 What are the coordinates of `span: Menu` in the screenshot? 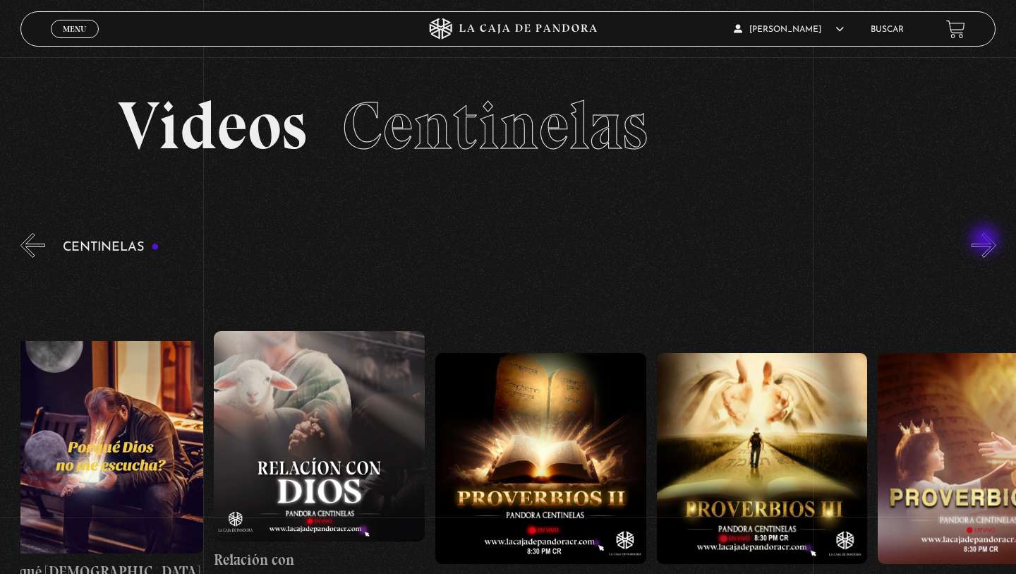 It's located at (74, 29).